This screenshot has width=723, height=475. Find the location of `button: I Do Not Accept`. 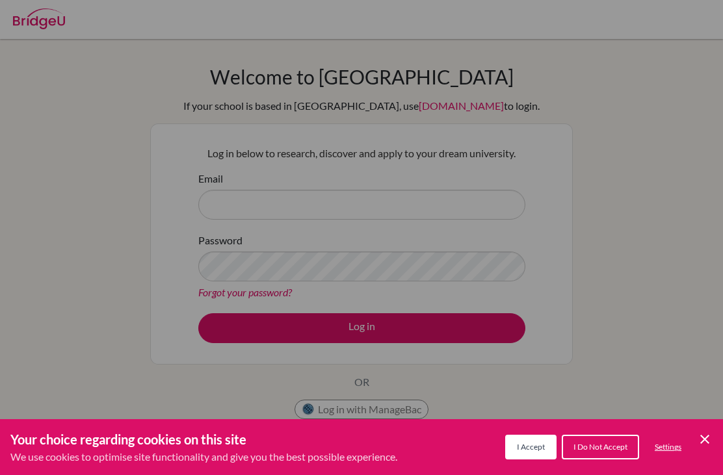

button: I Do Not Accept is located at coordinates (600, 447).